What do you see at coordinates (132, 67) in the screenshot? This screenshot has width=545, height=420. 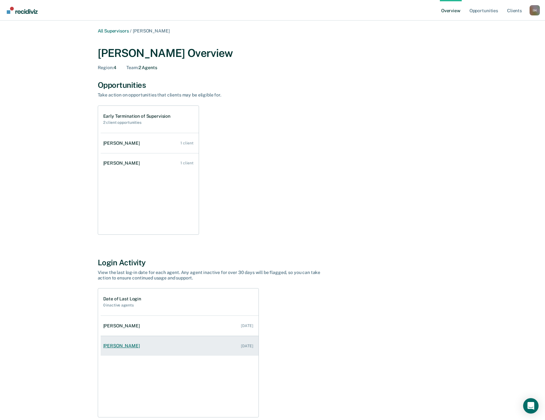 I see `span: Team :` at bounding box center [132, 67].